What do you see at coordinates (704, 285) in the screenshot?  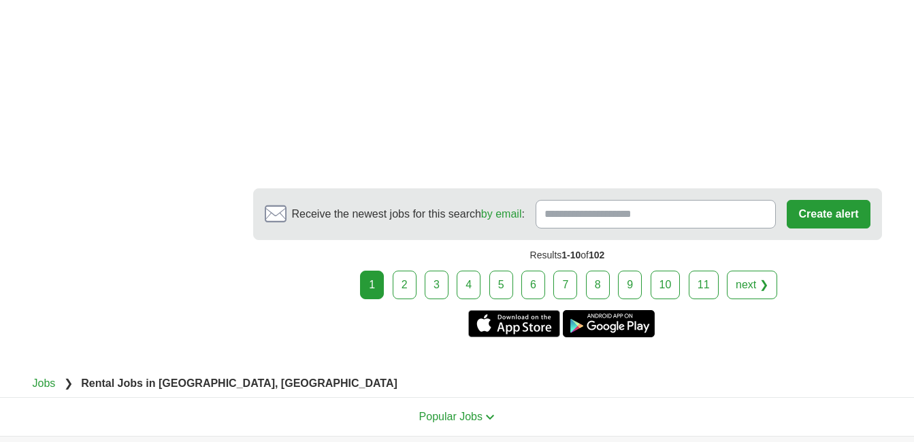 I see `a: 11` at bounding box center [704, 285].